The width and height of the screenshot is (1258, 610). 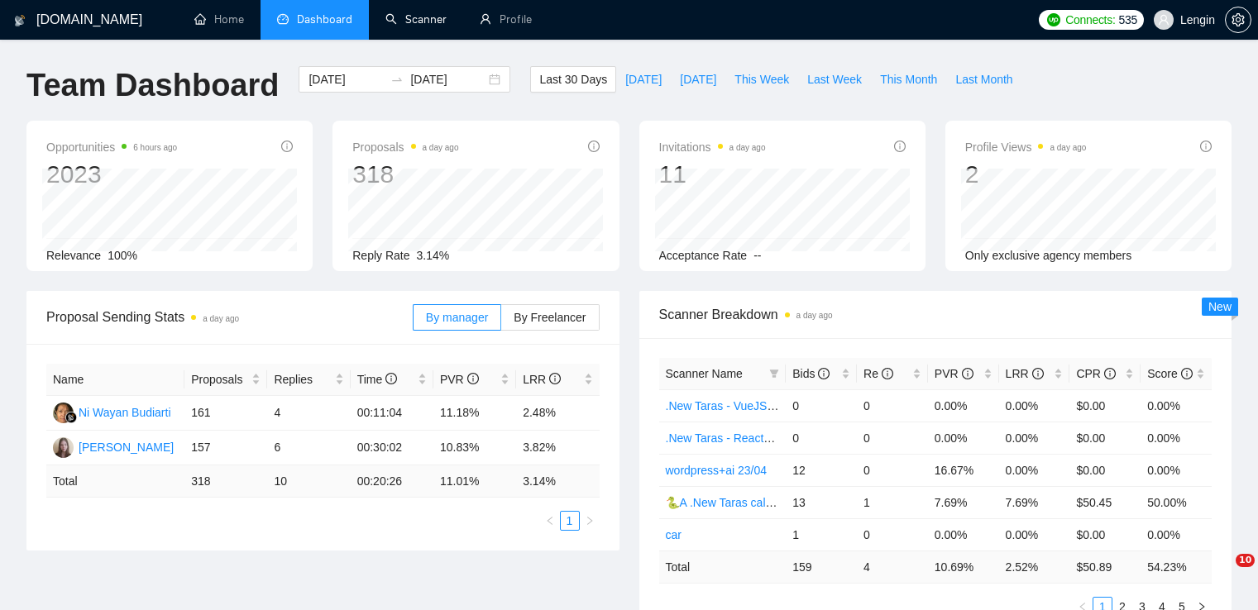 I want to click on a: .New Taras - VueJS/NuxtJS, so click(x=737, y=406).